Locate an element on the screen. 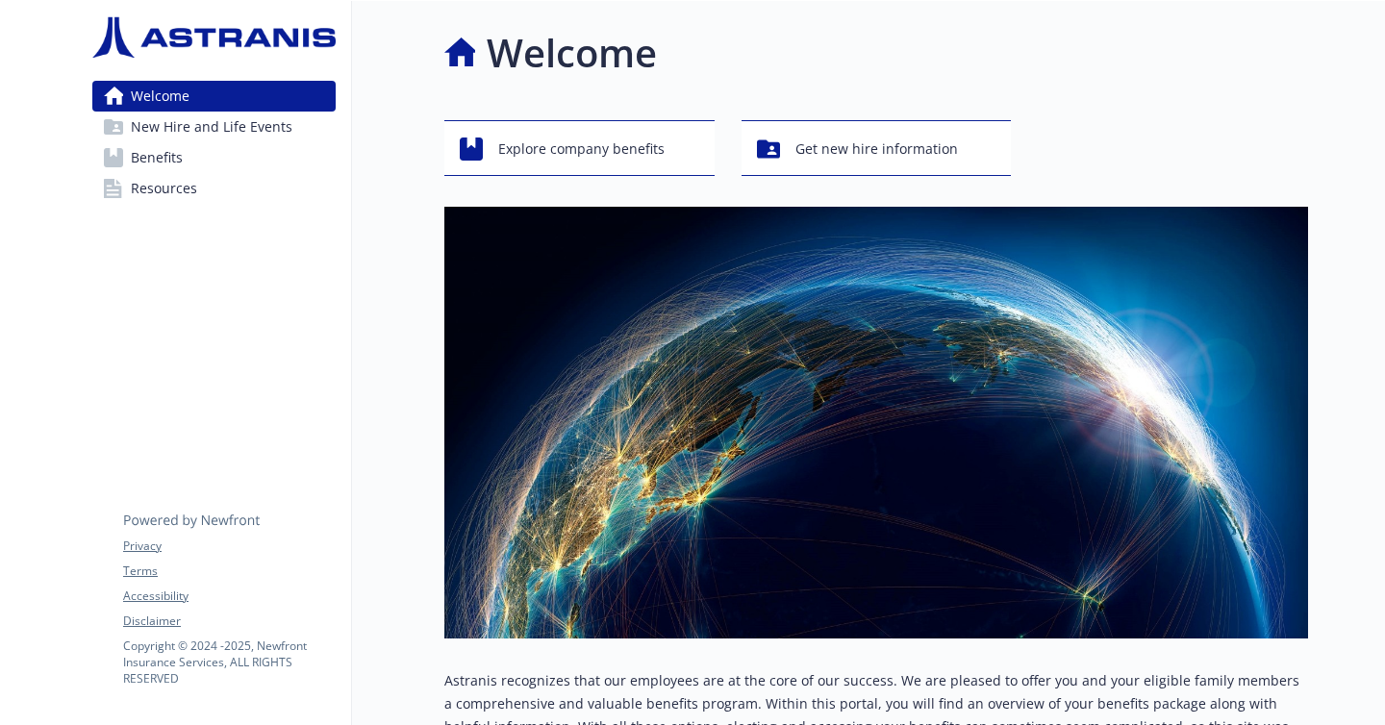 This screenshot has height=725, width=1385. a: Welcome is located at coordinates (214, 96).